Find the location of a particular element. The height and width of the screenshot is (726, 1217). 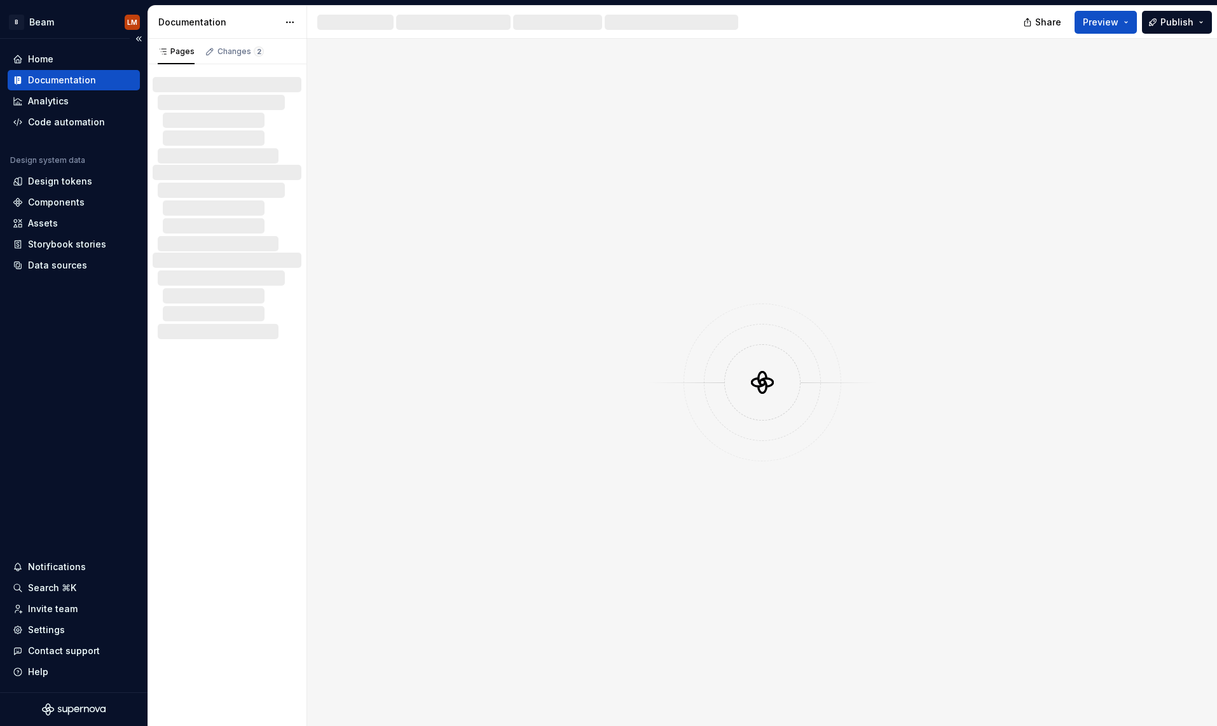

div: Analytics is located at coordinates (48, 101).